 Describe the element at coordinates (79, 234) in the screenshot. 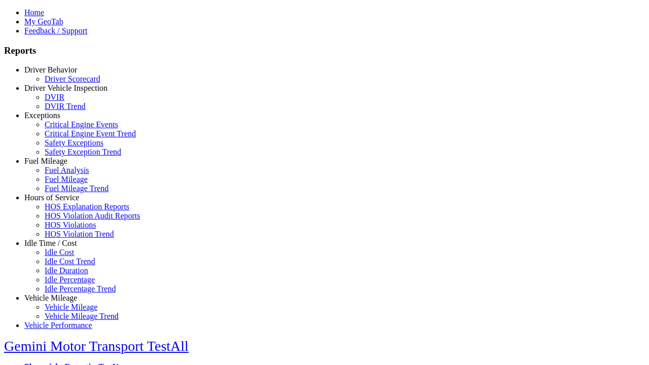

I see `a: HOS Violation Trend` at that location.